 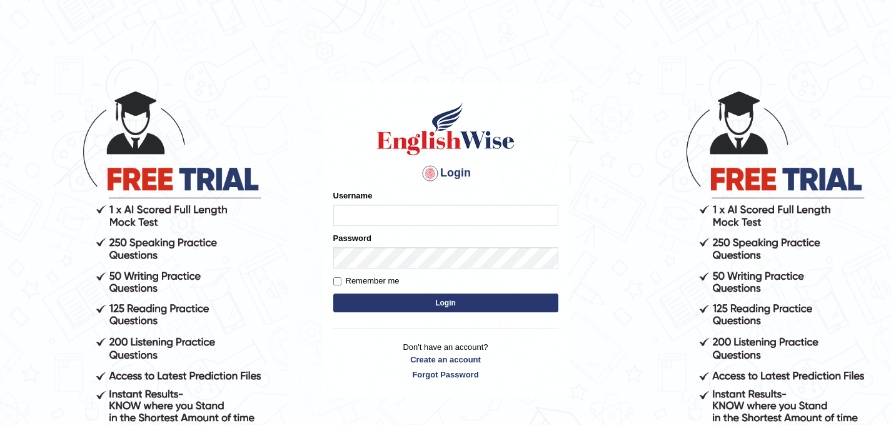 I want to click on a: Create an account, so click(x=446, y=359).